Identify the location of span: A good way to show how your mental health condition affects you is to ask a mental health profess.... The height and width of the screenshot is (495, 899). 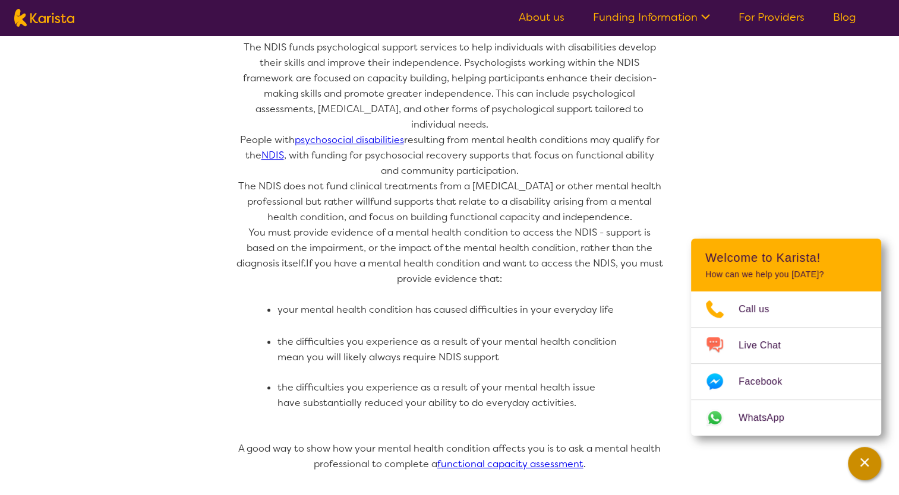
(450, 456).